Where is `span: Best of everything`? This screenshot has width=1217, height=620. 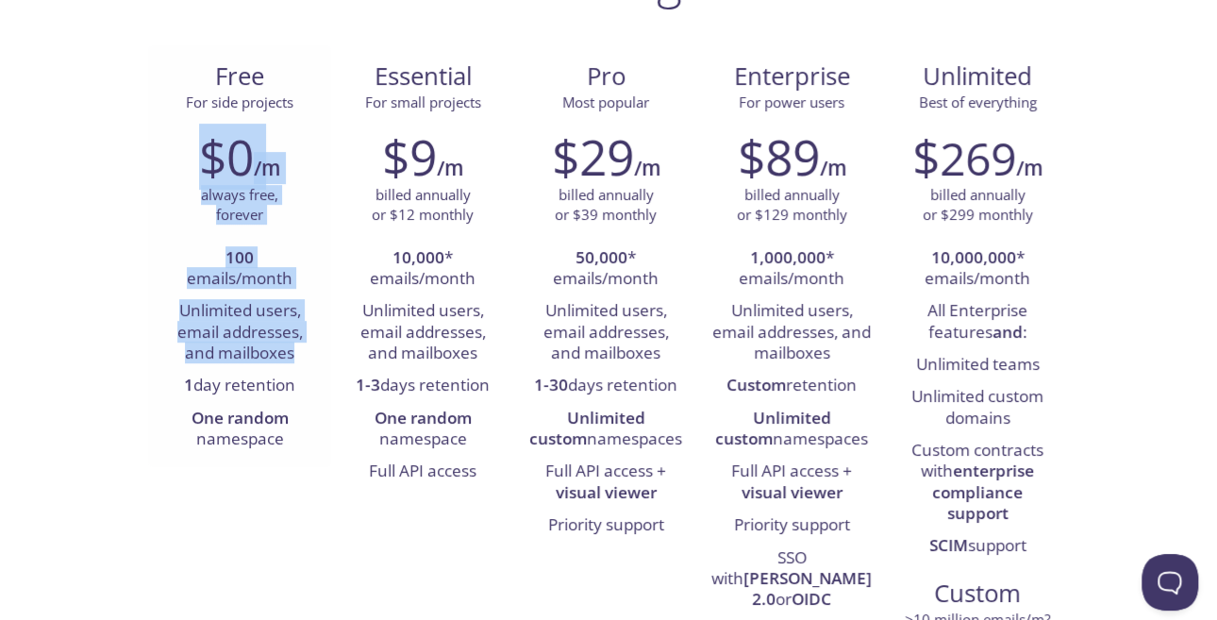 span: Best of everything is located at coordinates (978, 102).